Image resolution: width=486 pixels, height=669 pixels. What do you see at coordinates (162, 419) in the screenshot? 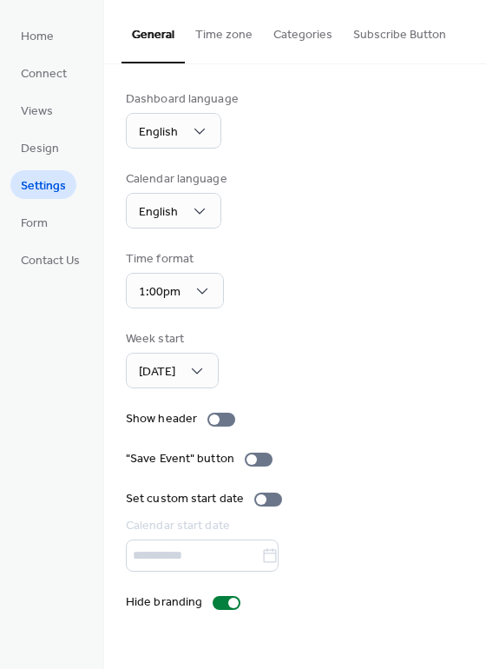
I see `div: Show header` at bounding box center [162, 419].